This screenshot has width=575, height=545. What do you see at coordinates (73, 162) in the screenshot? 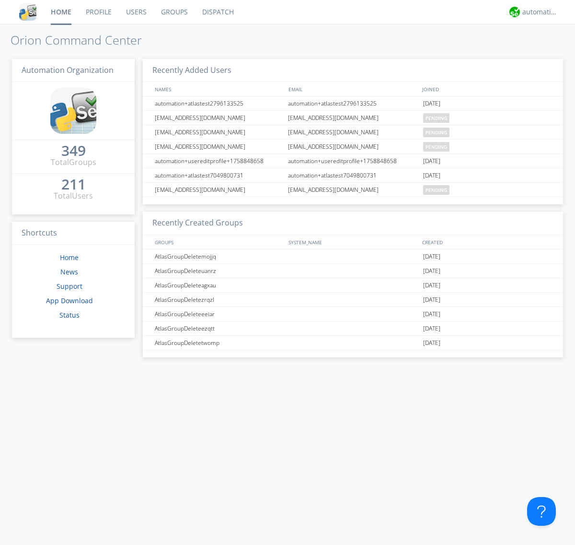
I see `div: Total Groups` at bounding box center [73, 162].